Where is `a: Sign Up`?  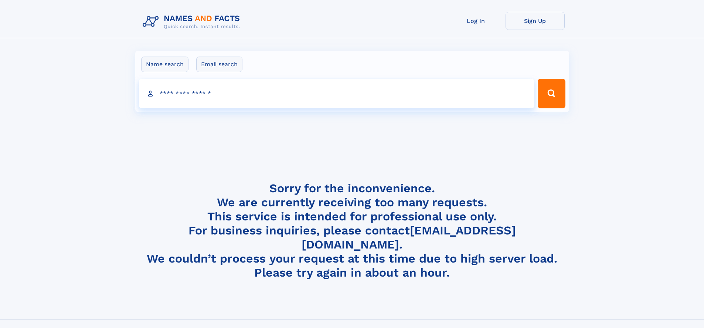 a: Sign Up is located at coordinates (535, 21).